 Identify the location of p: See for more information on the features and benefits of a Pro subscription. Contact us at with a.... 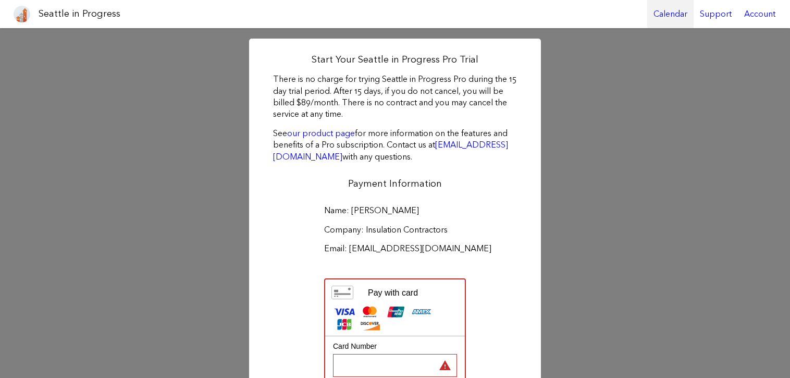
(395, 145).